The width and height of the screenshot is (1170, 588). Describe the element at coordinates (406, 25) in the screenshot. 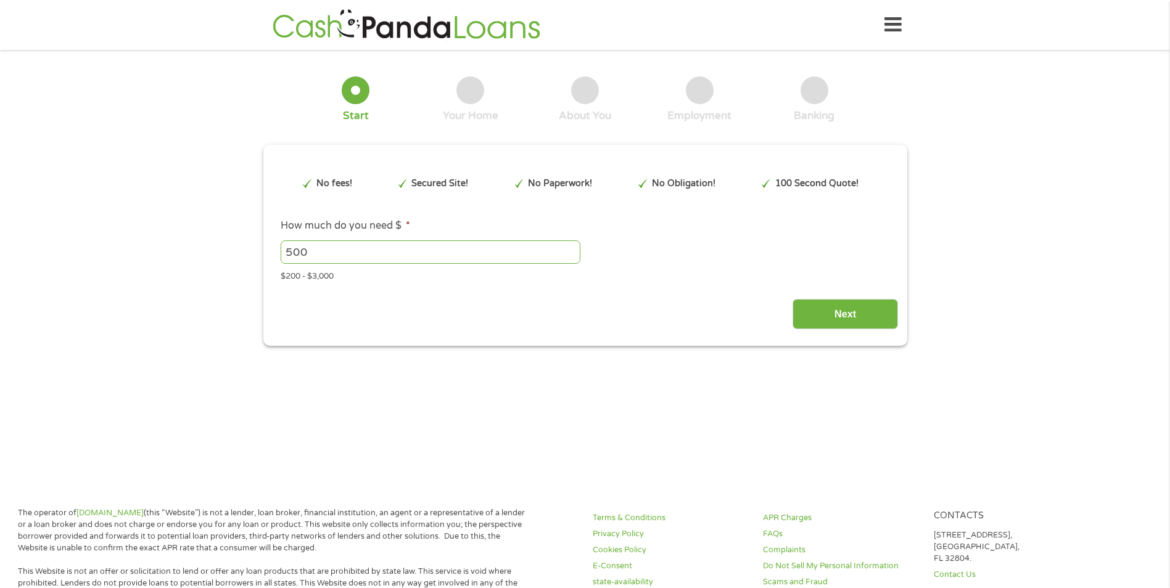

I see `img: GetLoanNow Logo` at that location.